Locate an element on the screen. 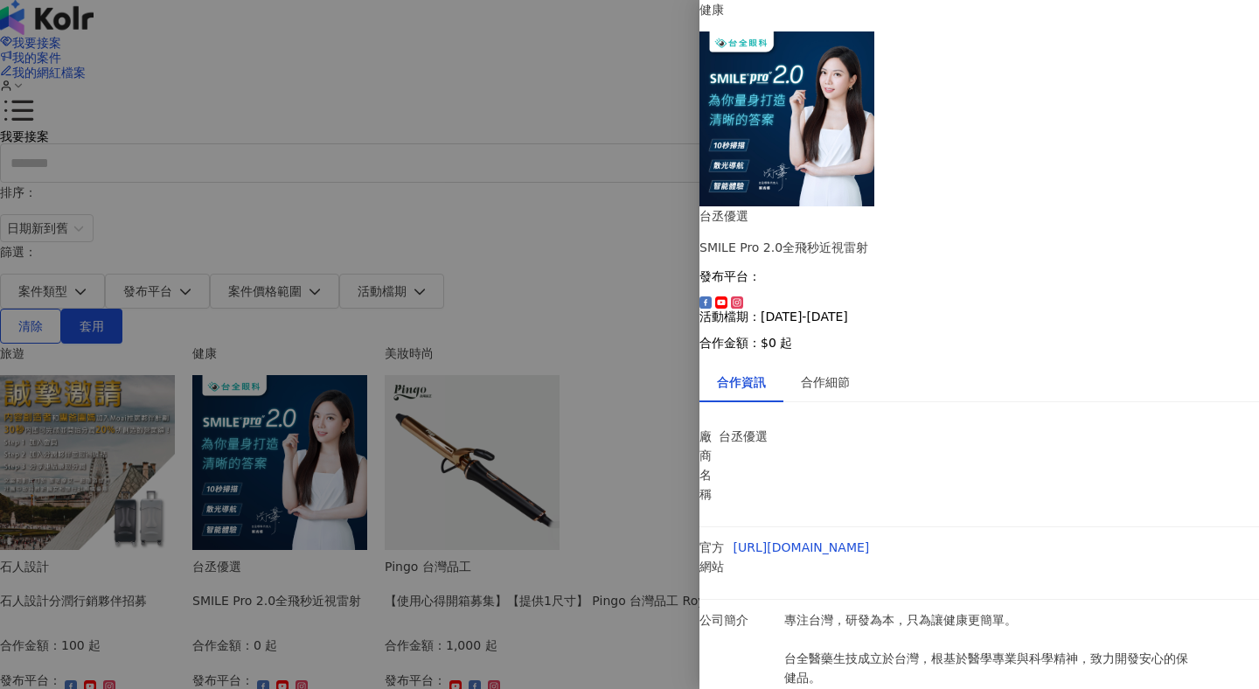 Image resolution: width=1259 pixels, height=689 pixels. p: 專注台灣，研發為本，只為讓健康更簡單。 台全醫藥生技成立於台灣，根基於醫學專業與科學精神，致力開發安心的保健品。 is located at coordinates (990, 649).